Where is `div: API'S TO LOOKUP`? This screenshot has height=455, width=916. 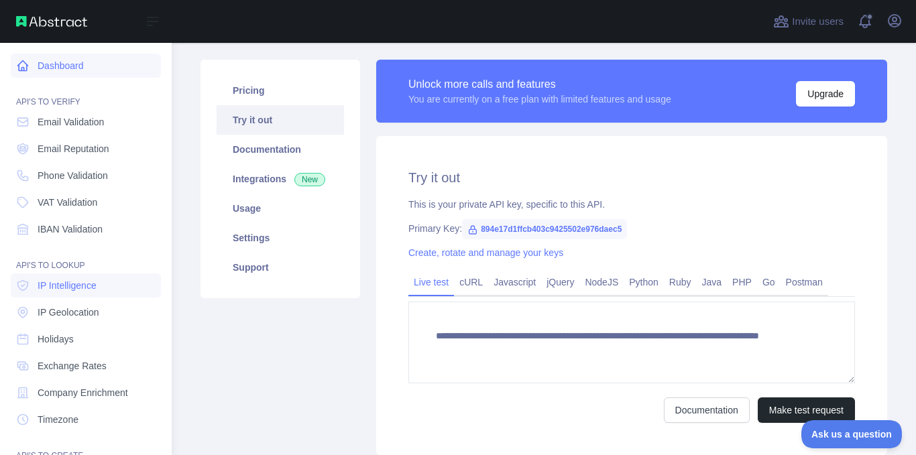
div: API'S TO LOOKUP is located at coordinates (86, 258).